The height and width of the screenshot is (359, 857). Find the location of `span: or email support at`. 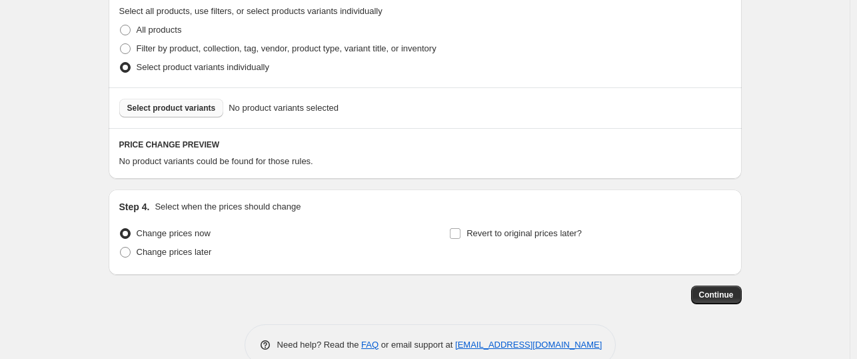

span: or email support at is located at coordinates (417, 344).